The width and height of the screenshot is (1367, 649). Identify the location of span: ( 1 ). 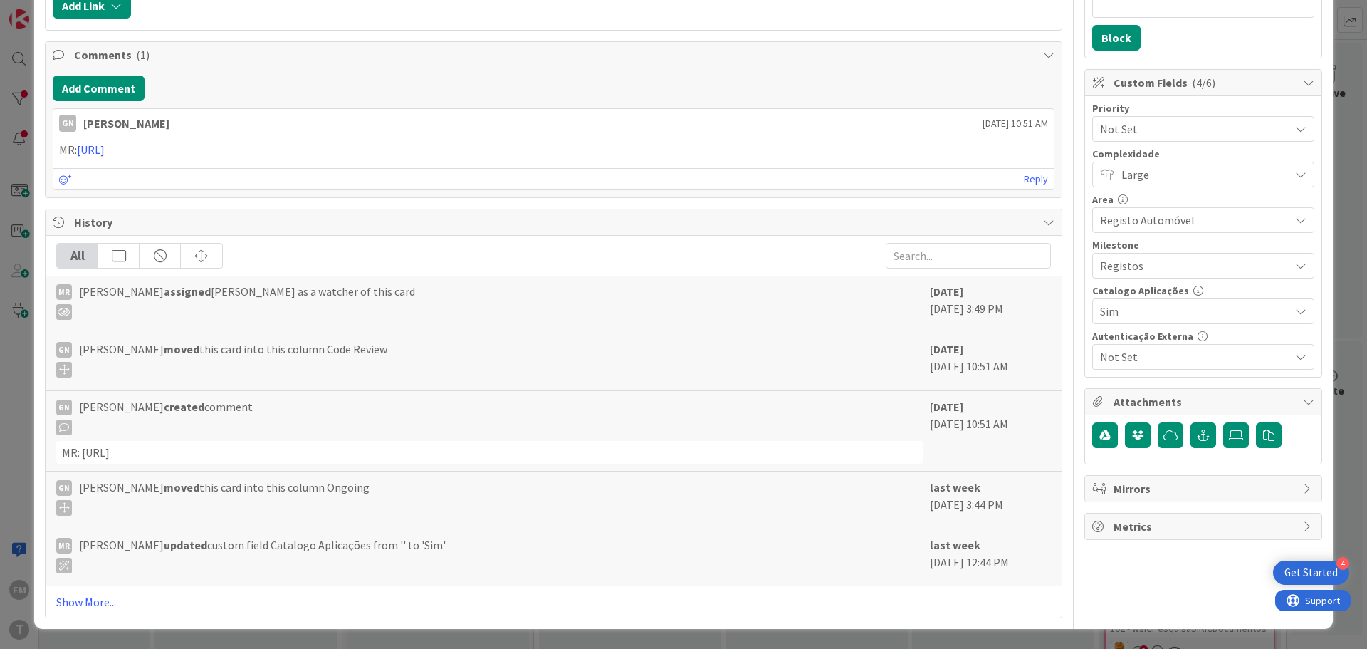
(142, 55).